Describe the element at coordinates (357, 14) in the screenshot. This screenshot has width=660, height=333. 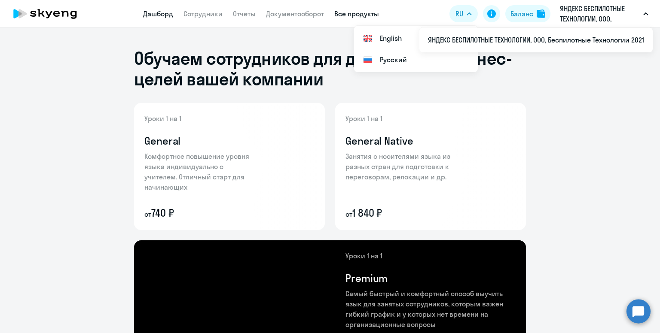
I see `a: Все продукты` at that location.